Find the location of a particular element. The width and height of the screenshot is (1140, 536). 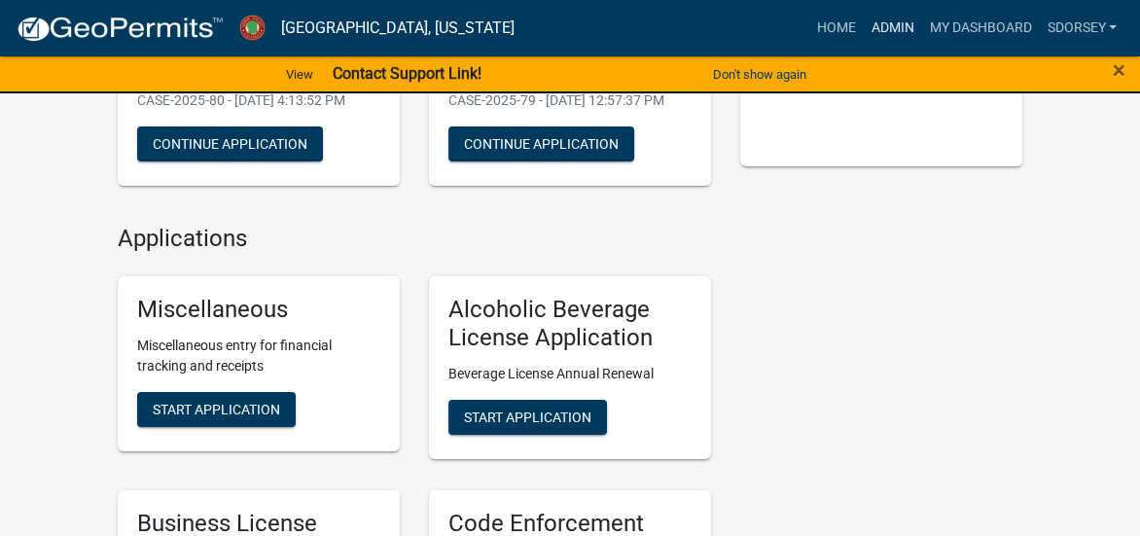

h5: Alcoholic Beverage License Application is located at coordinates (570, 324).